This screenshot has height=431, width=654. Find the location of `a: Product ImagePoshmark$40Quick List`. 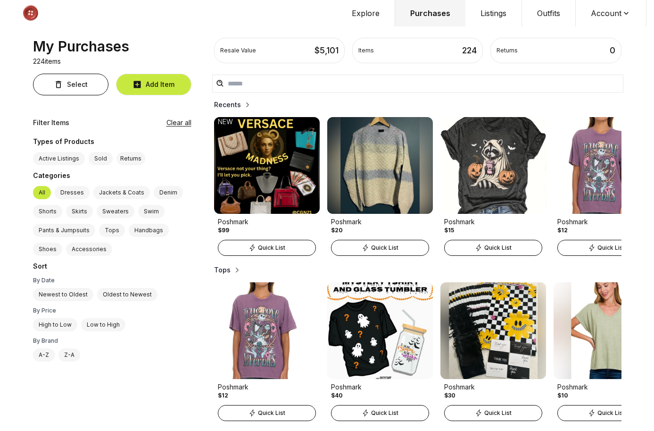

a: Product ImagePoshmark$40Quick List is located at coordinates (380, 351).